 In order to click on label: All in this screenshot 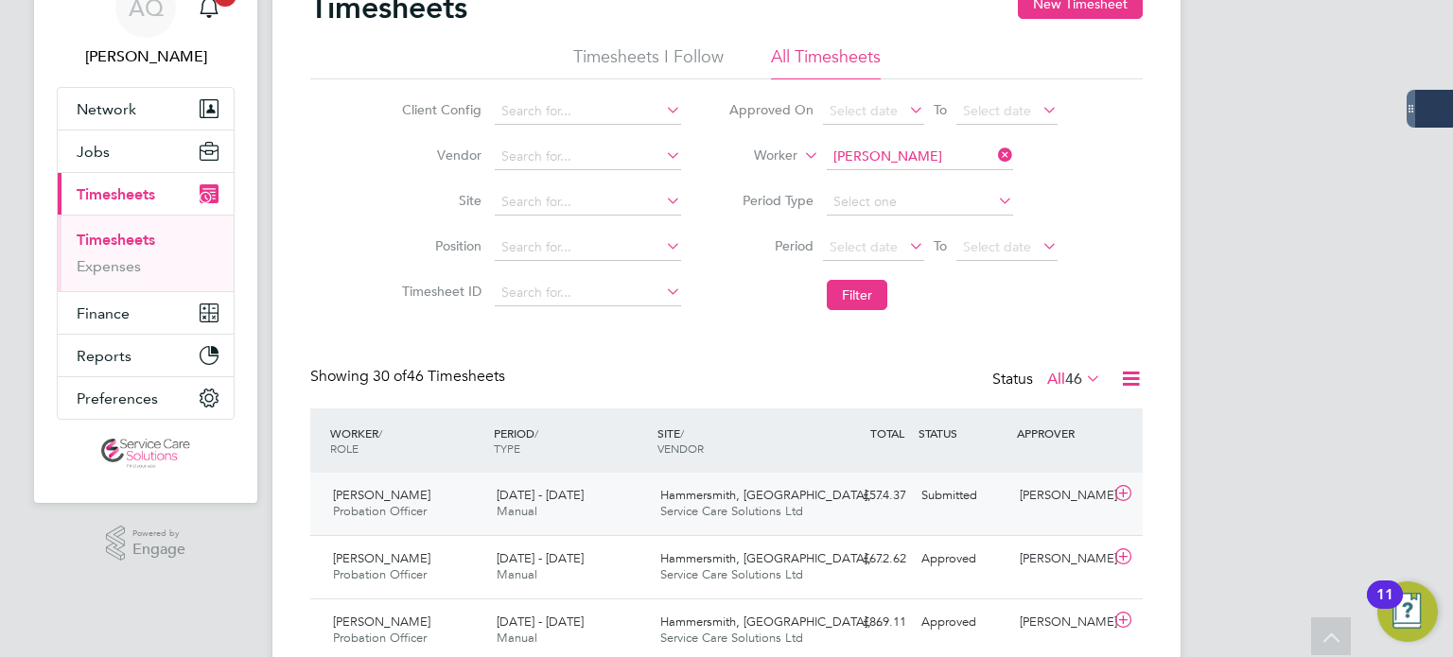, I will do `click(1073, 379)`.